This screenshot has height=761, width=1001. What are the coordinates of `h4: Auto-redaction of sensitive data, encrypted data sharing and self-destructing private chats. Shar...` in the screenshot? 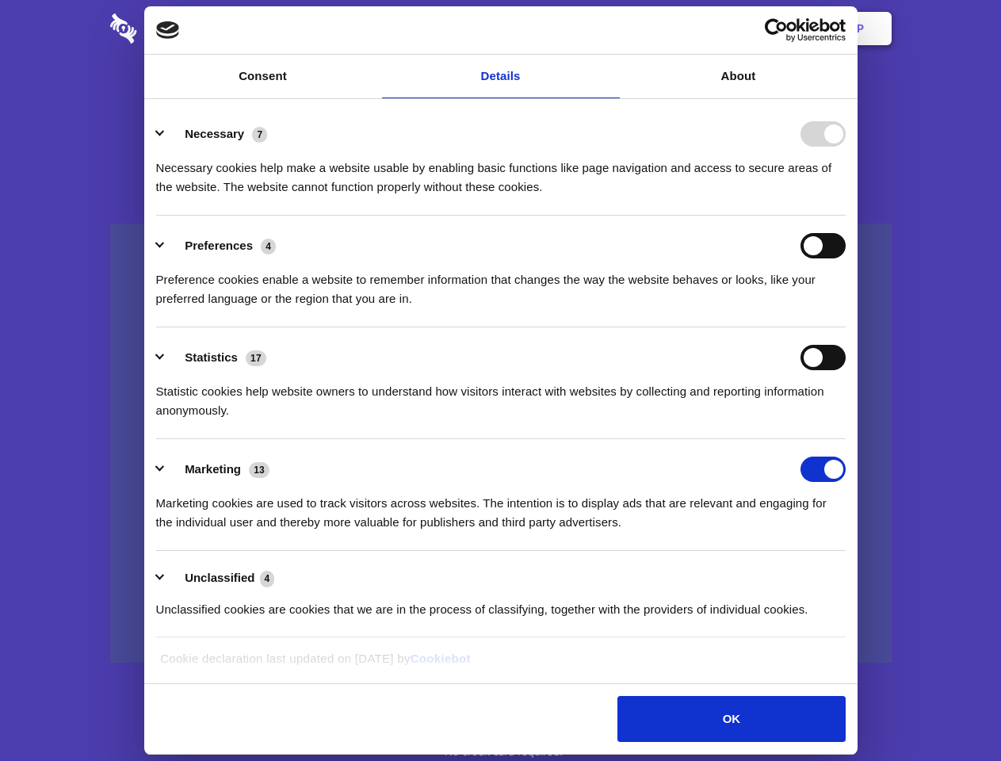 It's located at (501, 170).